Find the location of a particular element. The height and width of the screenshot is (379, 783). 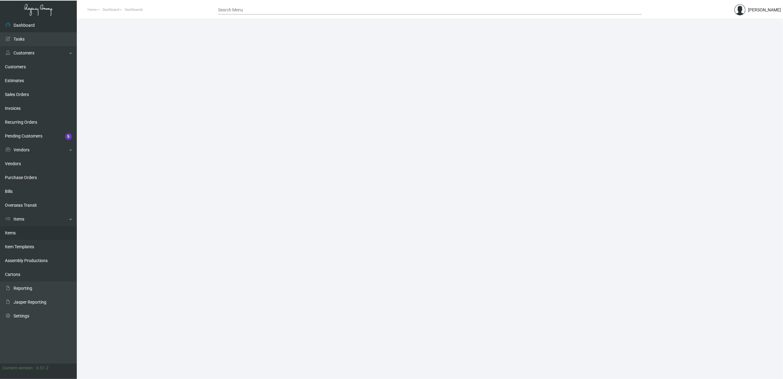

img: admin@bootstrapmaster.com is located at coordinates (740, 10).